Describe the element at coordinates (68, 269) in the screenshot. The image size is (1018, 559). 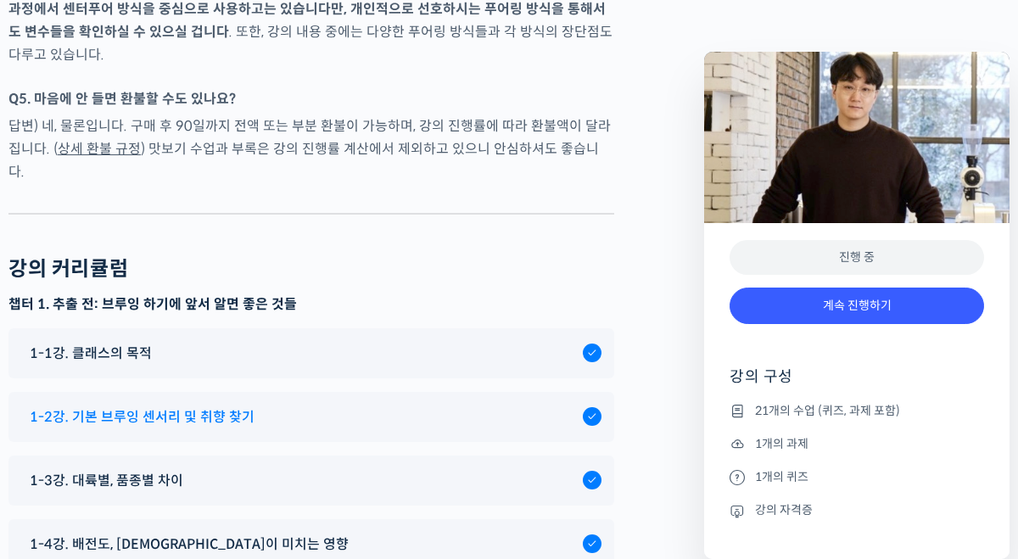
I see `h2: 강의 커리큘럼` at that location.